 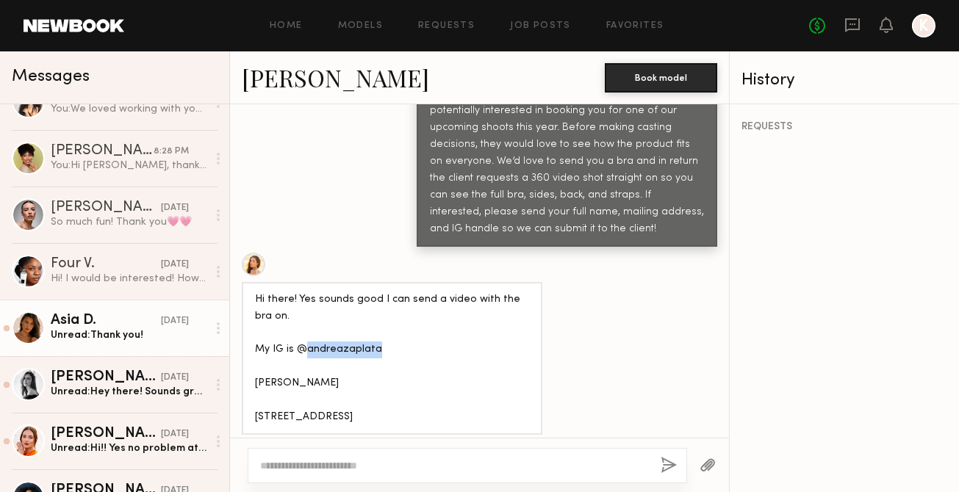 I want to click on a: K, so click(x=924, y=26).